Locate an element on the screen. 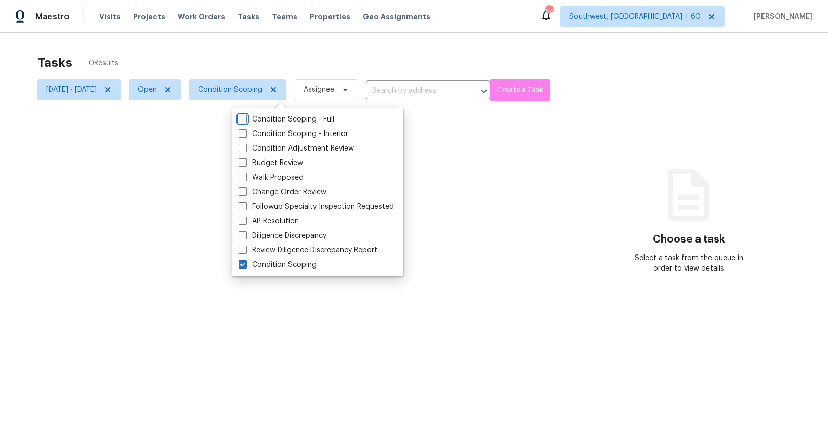 The width and height of the screenshot is (828, 443). span: Tasks is located at coordinates (248, 17).